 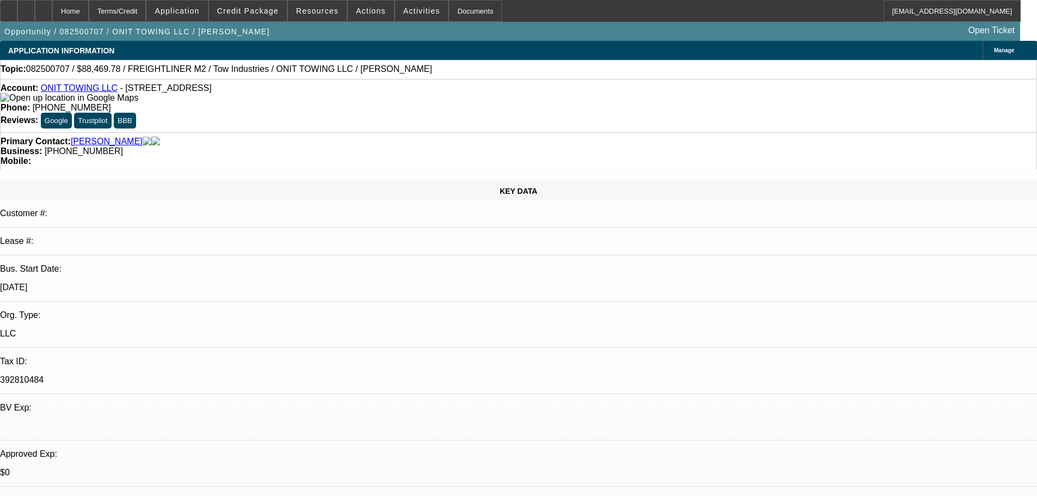 I want to click on button: Activities, so click(x=422, y=11).